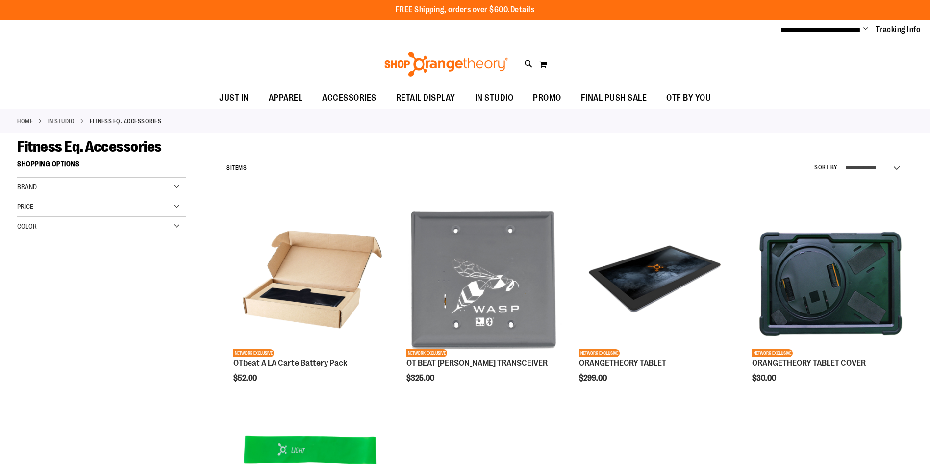  What do you see at coordinates (547, 98) in the screenshot?
I see `span: PROMO` at bounding box center [547, 98].